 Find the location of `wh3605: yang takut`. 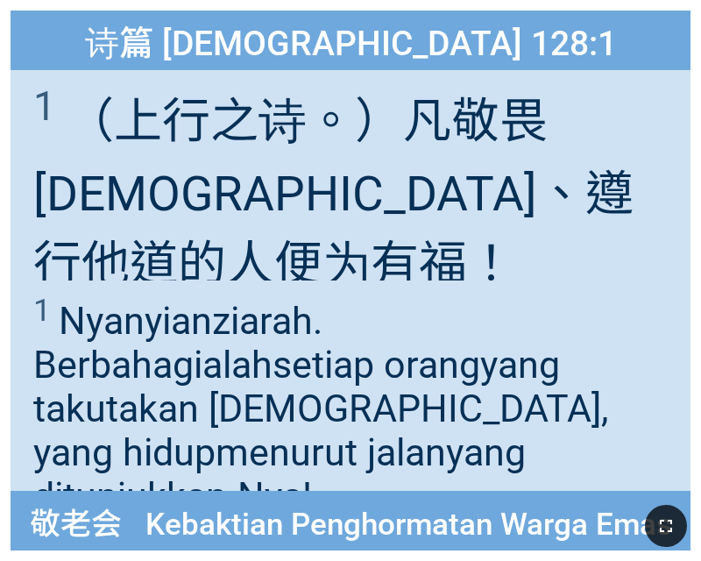

wh3605: yang takut is located at coordinates (321, 430).